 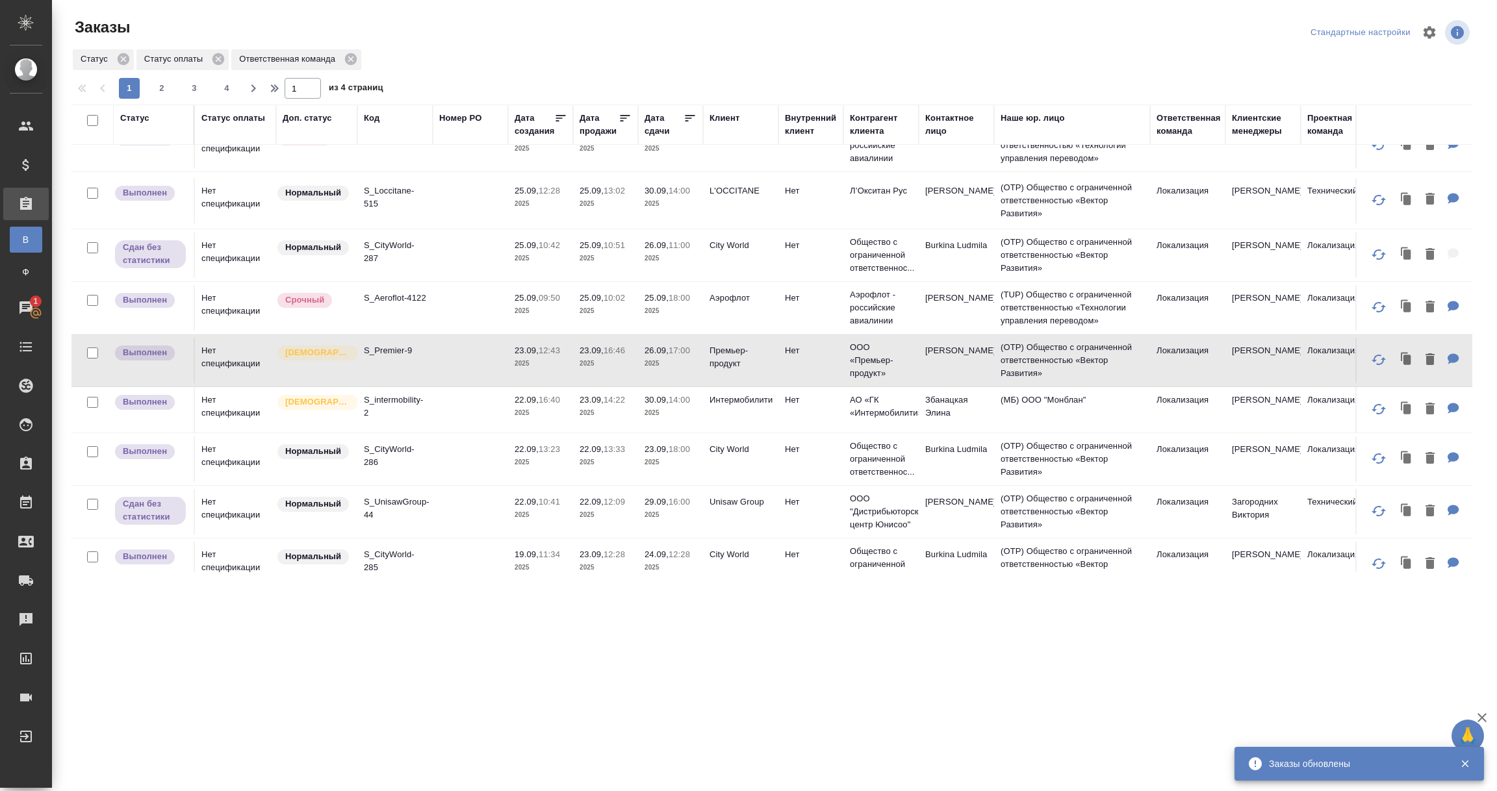 What do you see at coordinates (395, 407) in the screenshot?
I see `p: S_intermobility-2` at bounding box center [395, 407].